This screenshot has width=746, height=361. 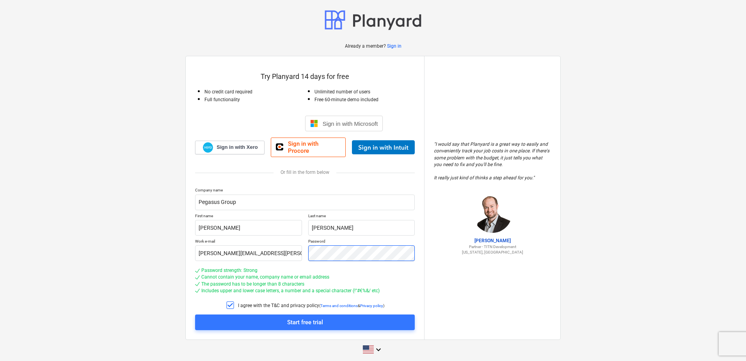 What do you see at coordinates (230, 270) in the screenshot?
I see `div: Password strength: Strong` at bounding box center [230, 270].